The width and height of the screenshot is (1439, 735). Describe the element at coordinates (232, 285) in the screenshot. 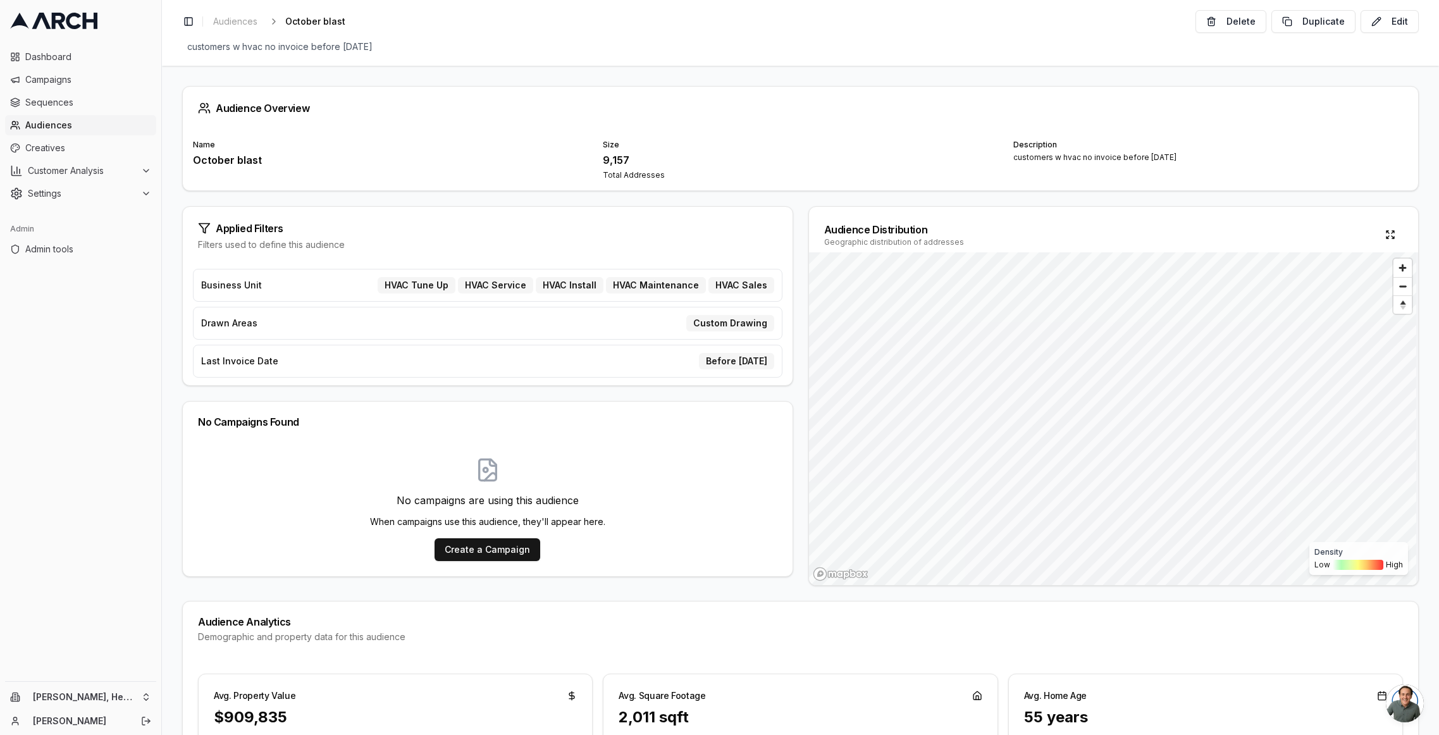

I see `span: Business Unit` at that location.